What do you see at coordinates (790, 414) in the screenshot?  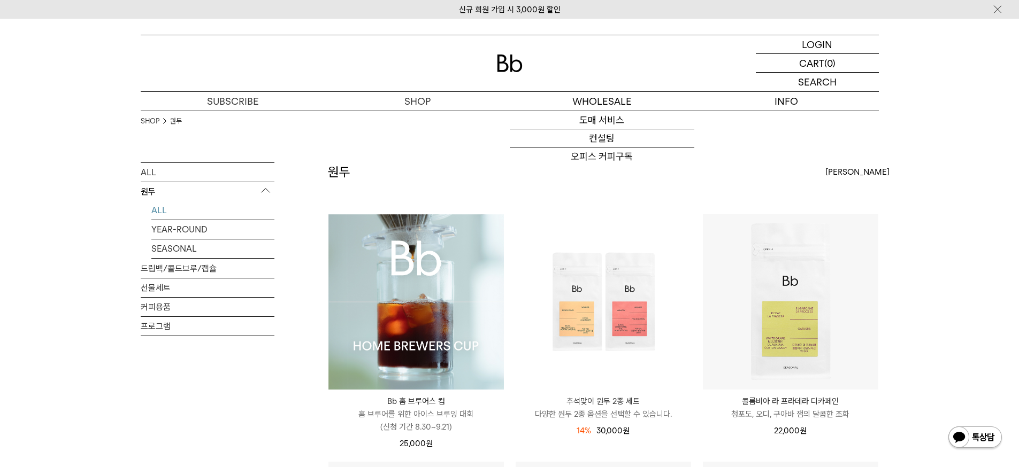 I see `p: 청포도, 오디, 구아바 잼의 달콤한 조화` at bounding box center [790, 414].